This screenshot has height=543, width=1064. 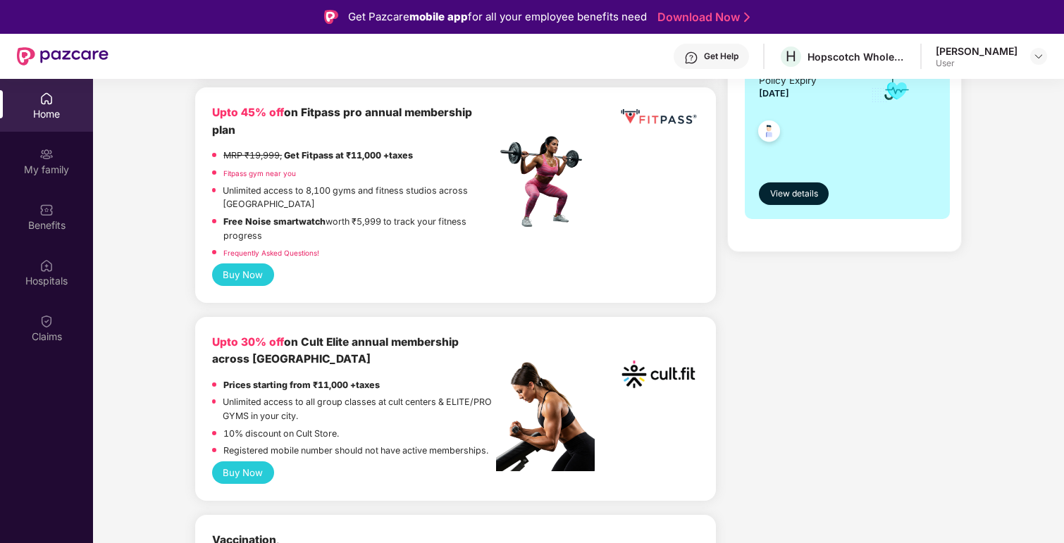 I want to click on p: Registered mobile number should not have active memberships., so click(x=356, y=451).